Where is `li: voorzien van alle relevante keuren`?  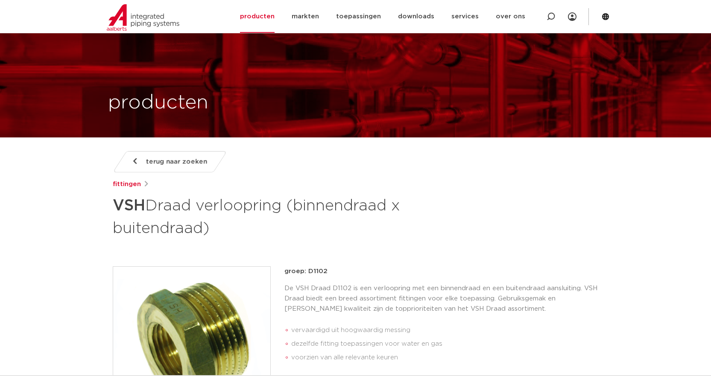 li: voorzien van alle relevante keuren is located at coordinates (445, 358).